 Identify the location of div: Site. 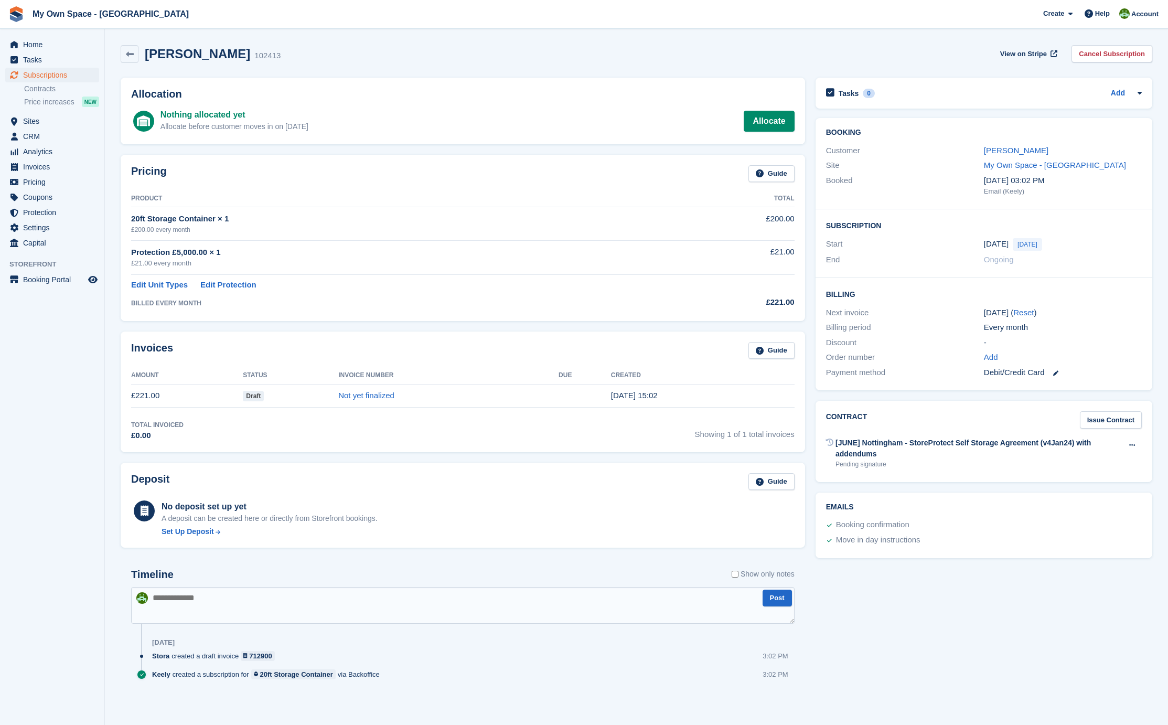
(905, 165).